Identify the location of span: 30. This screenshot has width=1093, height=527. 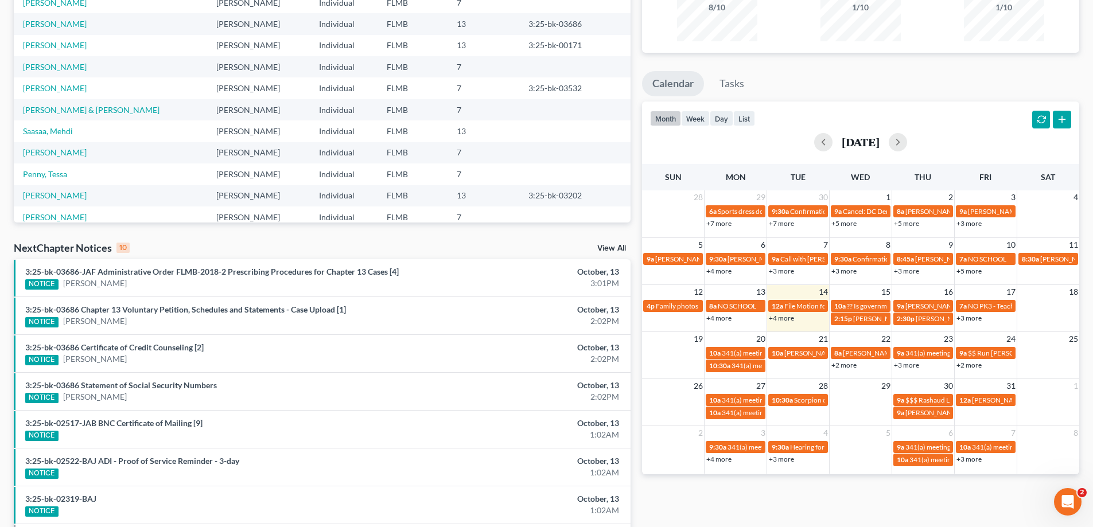
(823, 197).